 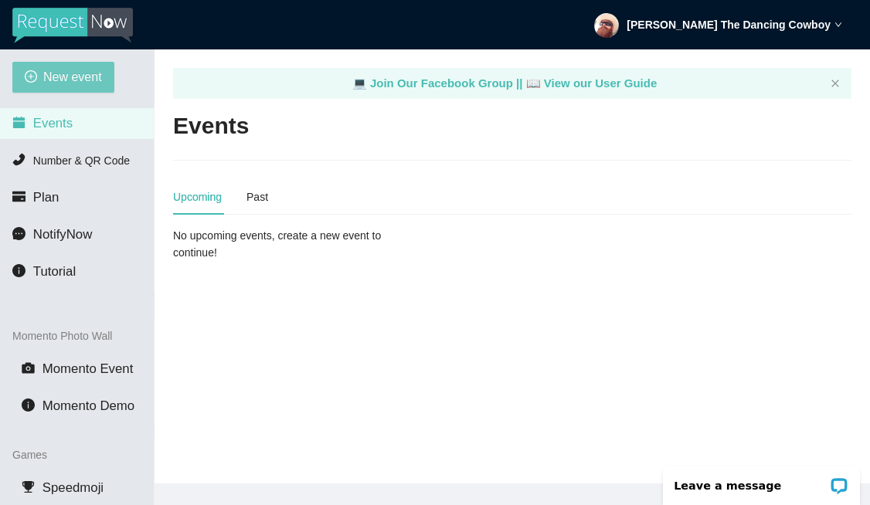 What do you see at coordinates (835, 83) in the screenshot?
I see `span: close` at bounding box center [835, 83].